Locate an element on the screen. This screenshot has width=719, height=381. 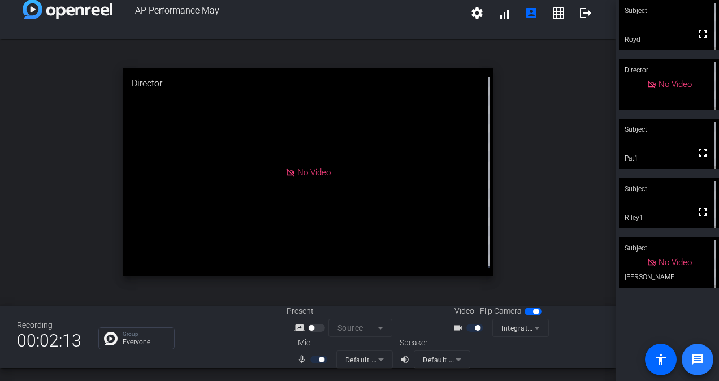
mat-icon: logout is located at coordinates (586, 13).